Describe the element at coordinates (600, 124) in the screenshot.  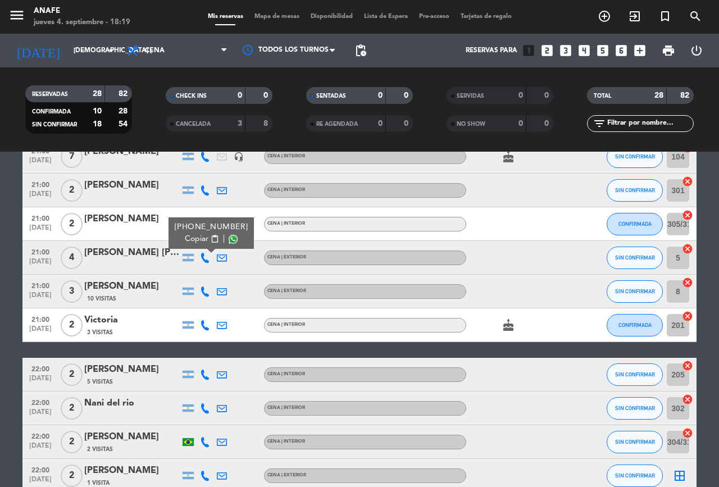
I see `i: filter_list` at that location.